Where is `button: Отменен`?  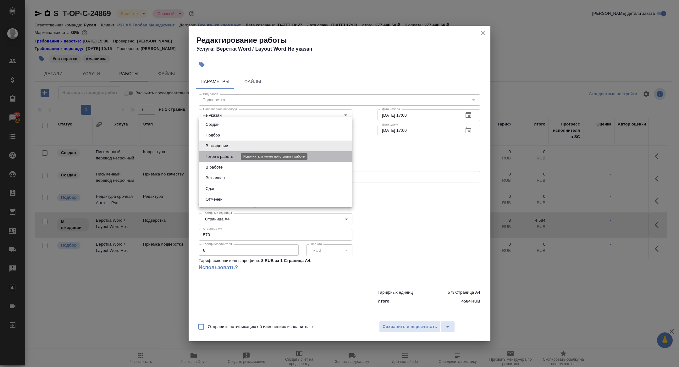
button: Отменен is located at coordinates (214, 199).